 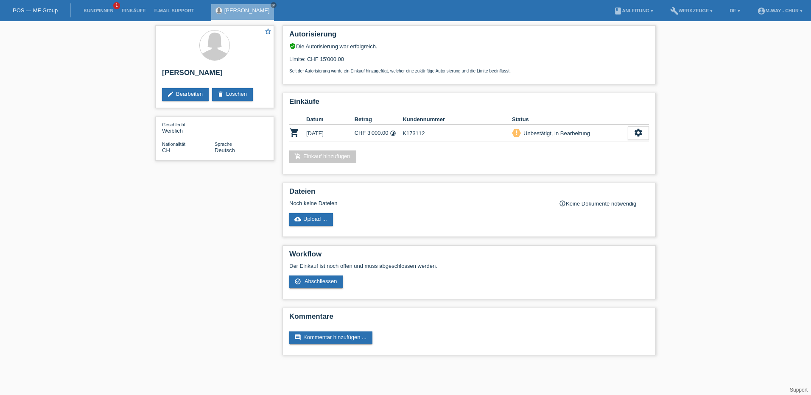 What do you see at coordinates (555, 133) in the screenshot?
I see `div: Unbestätigt, in Bearbeitung` at bounding box center [555, 133].